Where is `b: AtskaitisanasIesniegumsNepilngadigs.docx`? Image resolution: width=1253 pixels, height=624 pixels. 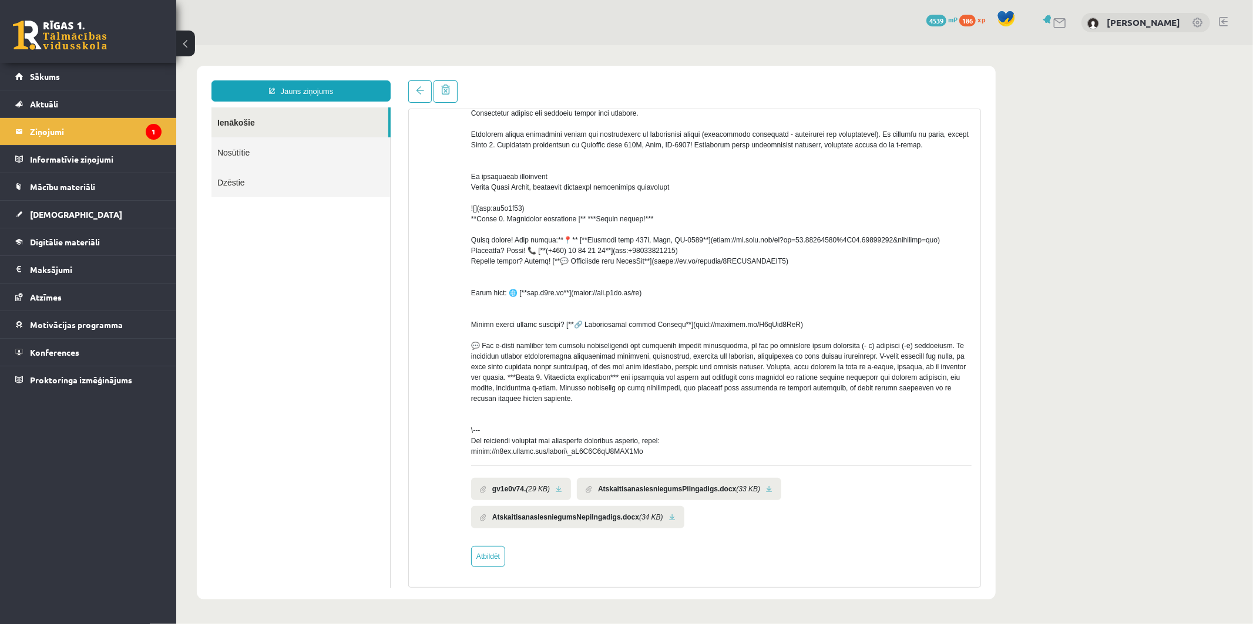
b: AtskaitisanasIesniegumsNepilngadigs.docx is located at coordinates (389, 472).